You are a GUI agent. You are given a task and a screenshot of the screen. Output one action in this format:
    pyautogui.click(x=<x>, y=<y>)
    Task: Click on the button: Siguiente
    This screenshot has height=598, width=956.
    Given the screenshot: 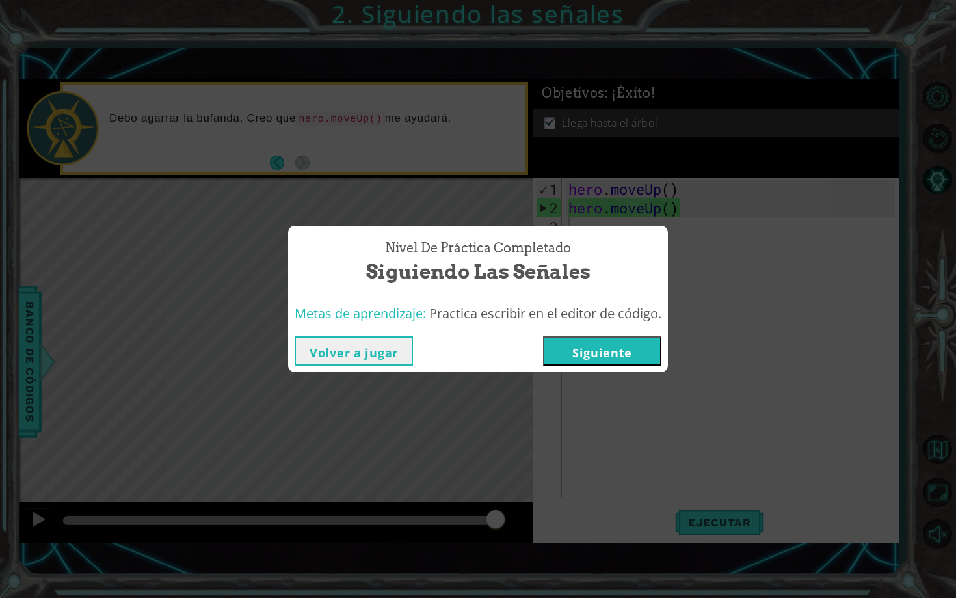 What is the action you would take?
    pyautogui.click(x=602, y=350)
    